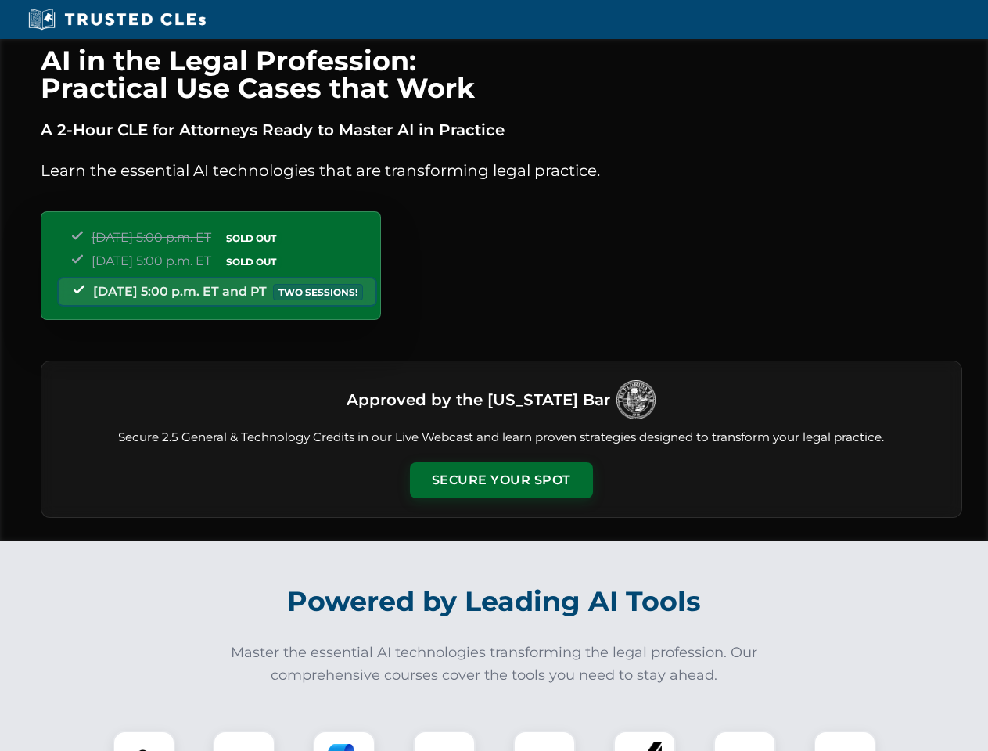  What do you see at coordinates (502, 480) in the screenshot?
I see `button: Secure Your Spot` at bounding box center [502, 480].